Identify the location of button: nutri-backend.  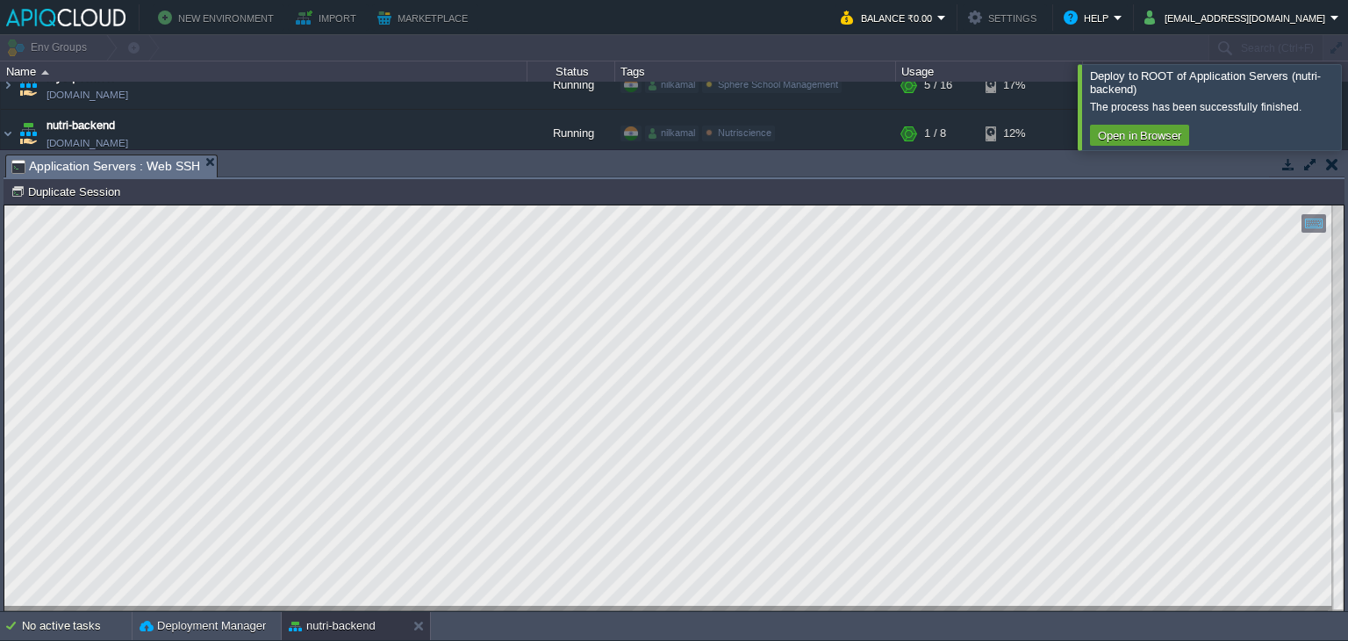
(332, 626).